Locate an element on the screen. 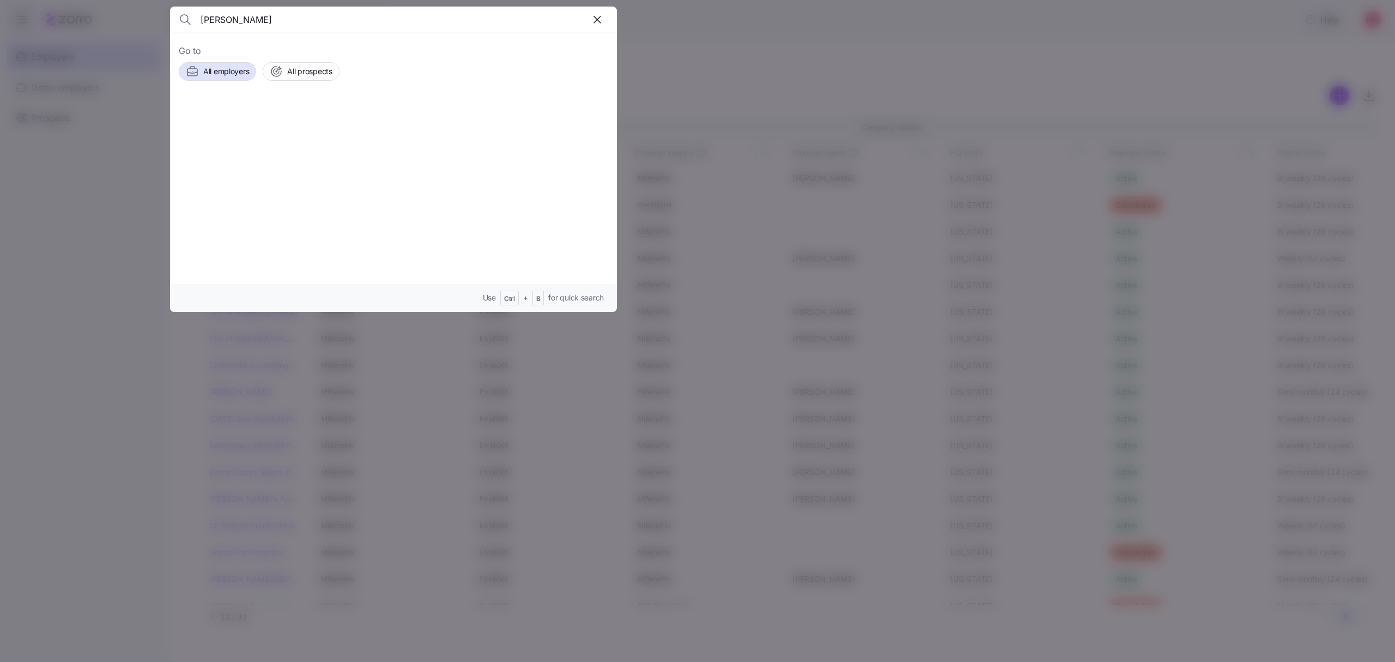 This screenshot has width=1395, height=662. button: All employers is located at coordinates (217, 71).